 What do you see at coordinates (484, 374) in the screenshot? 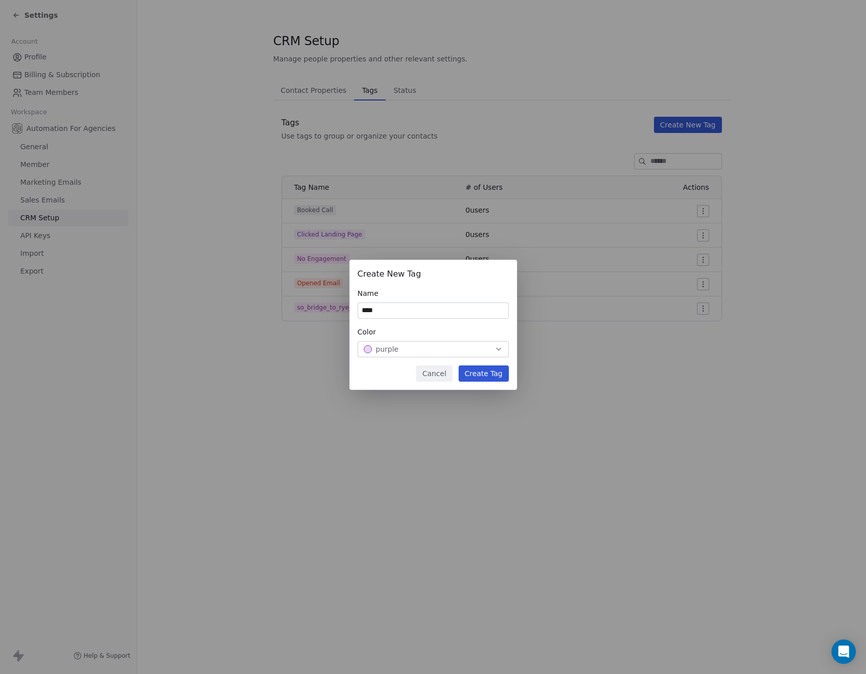
I see `button: Create Tag` at bounding box center [484, 374].